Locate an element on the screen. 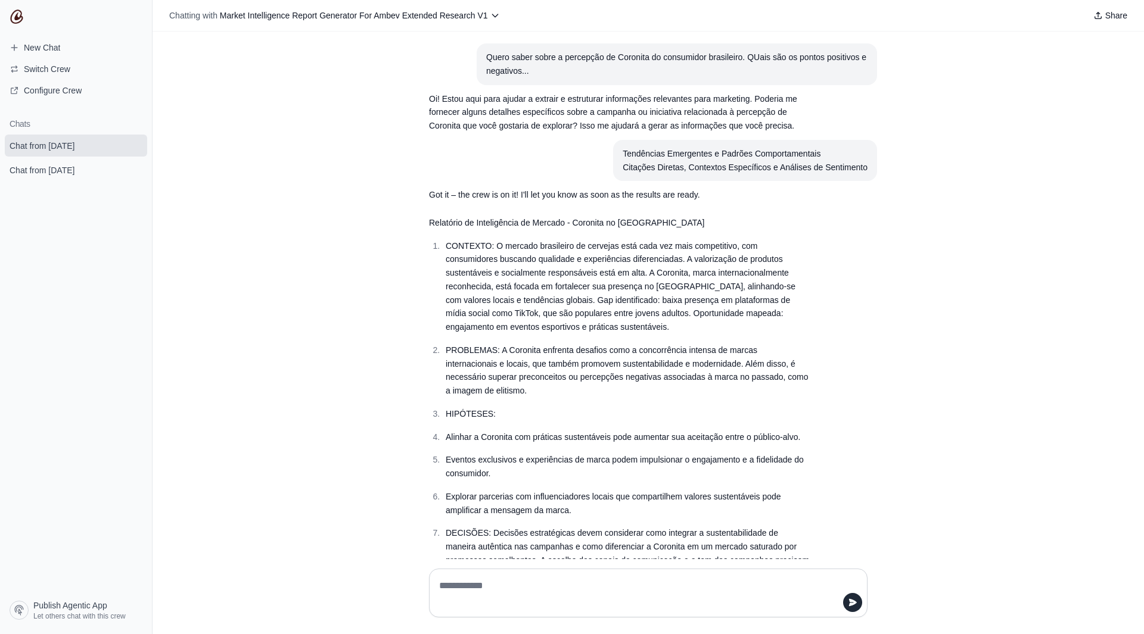 The height and width of the screenshot is (634, 1144). div: Quero saber sobre a percepção de Coronita do consumidor brasileiro. QUais são os pontos positivos... is located at coordinates (677, 64).